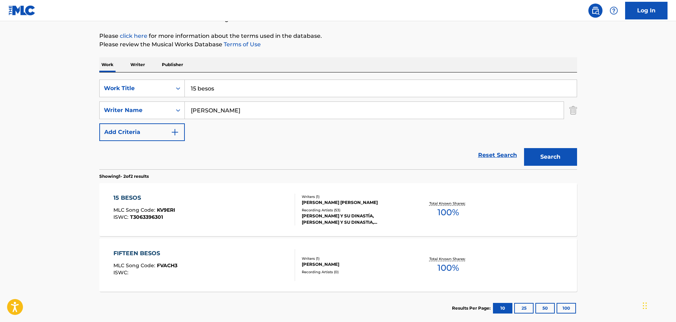 Image resolution: width=676 pixels, height=322 pixels. I want to click on form: Search Form, so click(338, 124).